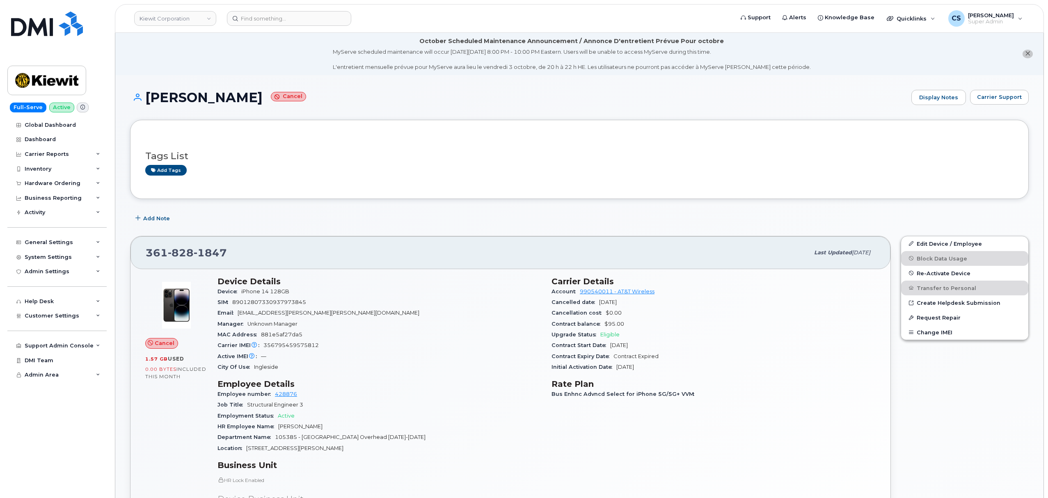  Describe the element at coordinates (266, 367) in the screenshot. I see `span: Ingleside` at that location.